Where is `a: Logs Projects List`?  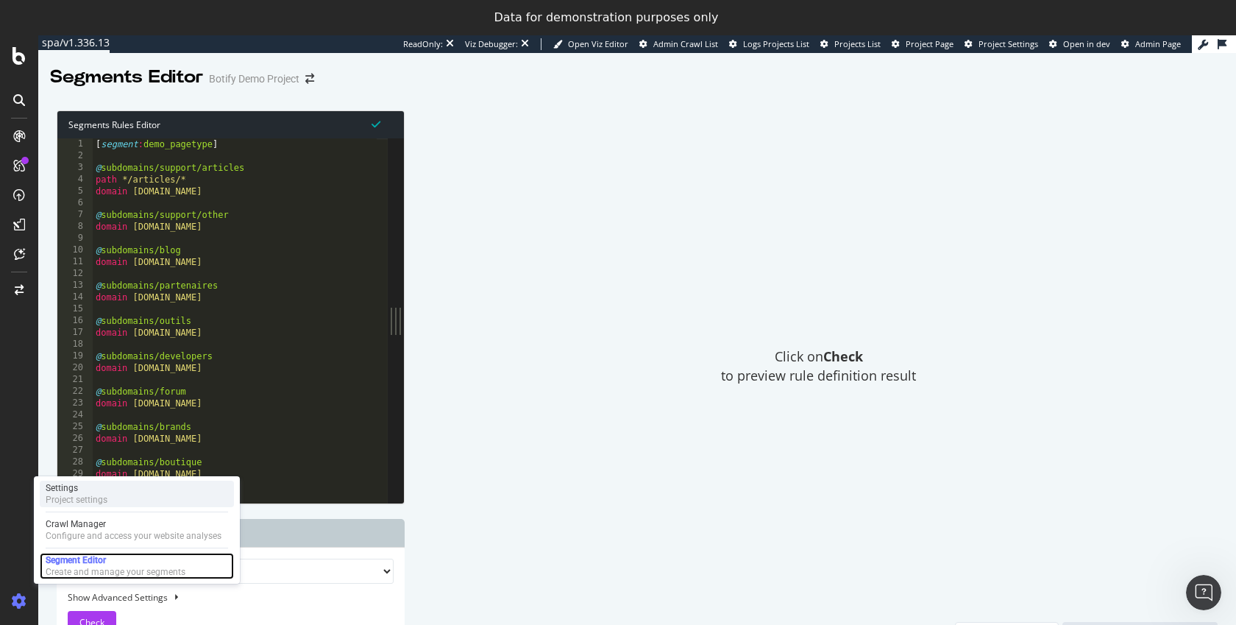 a: Logs Projects List is located at coordinates (769, 44).